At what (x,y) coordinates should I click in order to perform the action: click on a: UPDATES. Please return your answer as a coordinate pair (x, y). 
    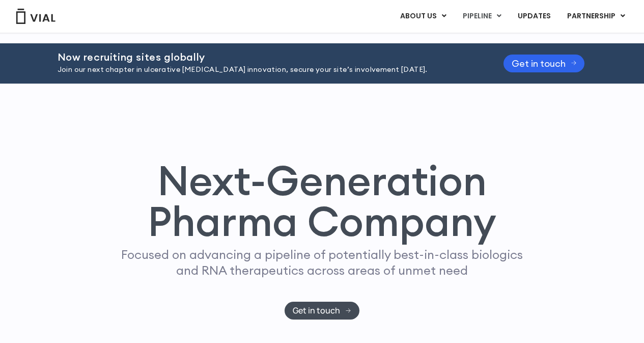
    Looking at the image, I should click on (534, 16).